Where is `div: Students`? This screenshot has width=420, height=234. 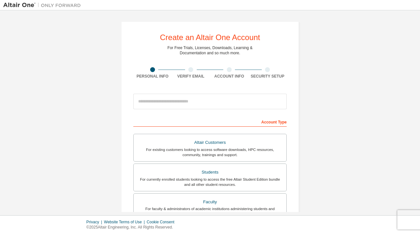 div: Students is located at coordinates (210, 172).